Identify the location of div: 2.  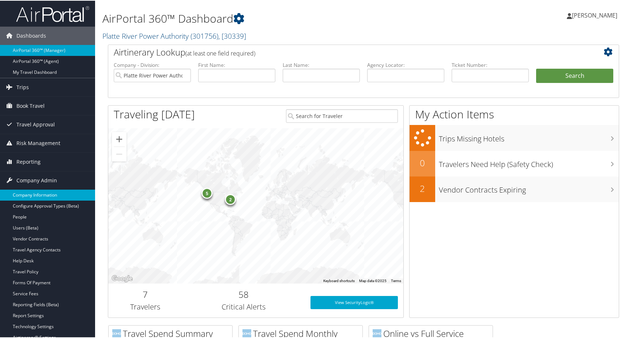
(230, 199).